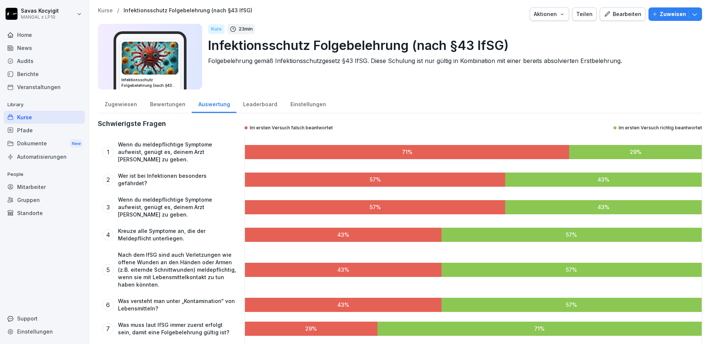 This screenshot has width=711, height=344. Describe the element at coordinates (44, 130) in the screenshot. I see `a: Pfade` at that location.